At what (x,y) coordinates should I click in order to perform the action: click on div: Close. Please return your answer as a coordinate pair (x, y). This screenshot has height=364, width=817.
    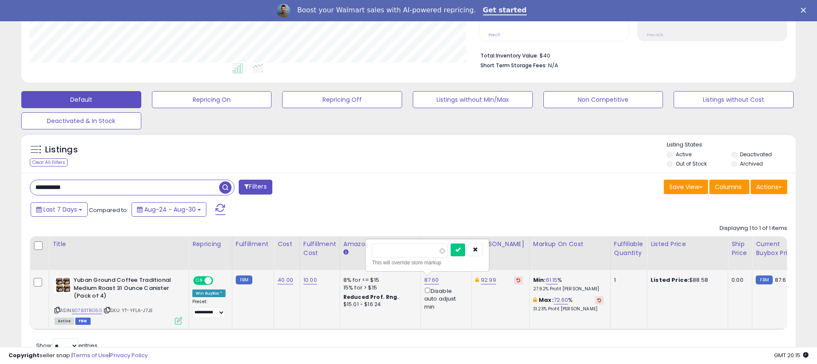
    Looking at the image, I should click on (805, 10).